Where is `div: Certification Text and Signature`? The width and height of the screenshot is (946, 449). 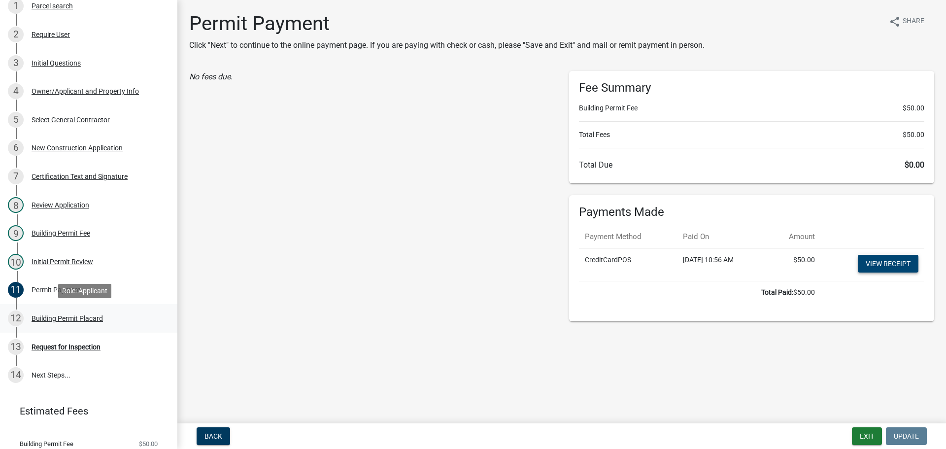
div: Certification Text and Signature is located at coordinates (79, 176).